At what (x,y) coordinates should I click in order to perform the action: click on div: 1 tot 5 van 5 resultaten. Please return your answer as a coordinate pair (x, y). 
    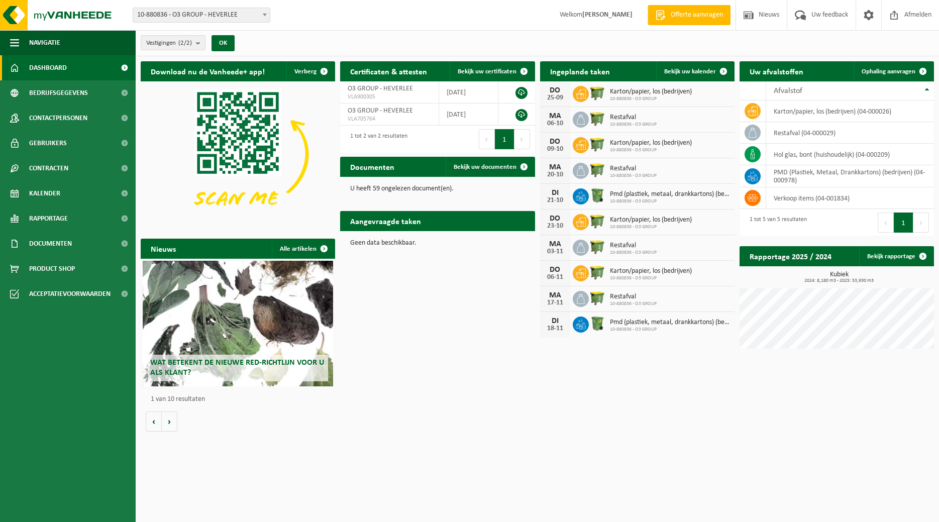
    Looking at the image, I should click on (776, 223).